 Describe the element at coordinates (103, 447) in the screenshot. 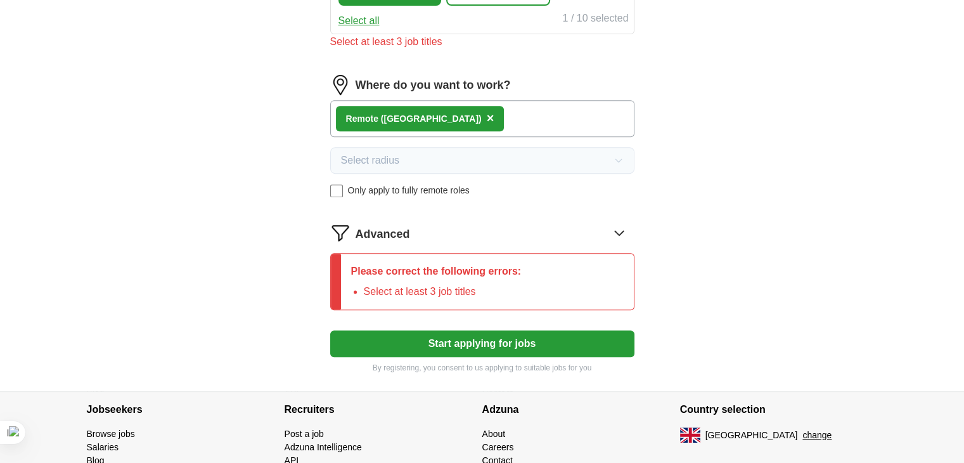

I see `a: Salaries` at that location.